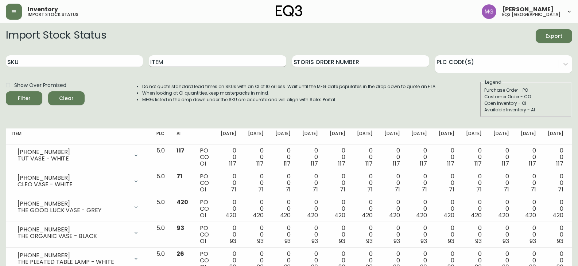 Image resolution: width=578 pixels, height=266 pixels. What do you see at coordinates (24, 98) in the screenshot?
I see `button: Filter` at bounding box center [24, 98].